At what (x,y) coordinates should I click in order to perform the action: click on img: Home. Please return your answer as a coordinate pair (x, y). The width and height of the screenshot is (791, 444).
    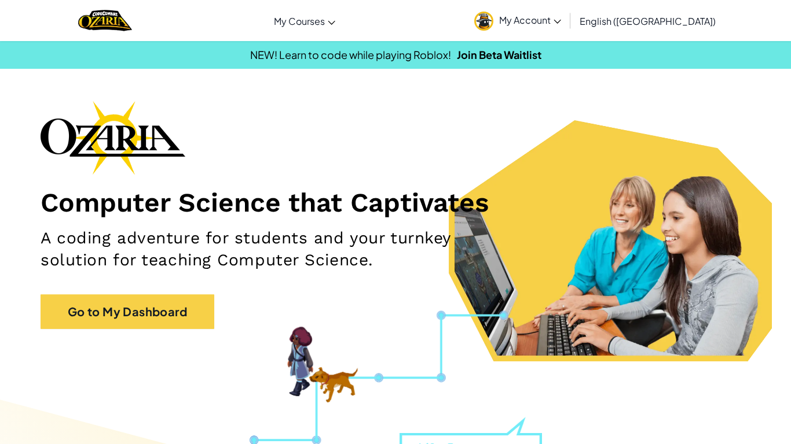
    Looking at the image, I should click on (105, 20).